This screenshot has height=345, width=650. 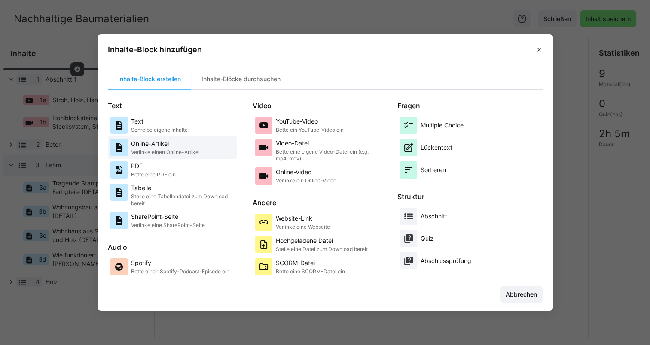 I want to click on p: Quiz, so click(x=427, y=239).